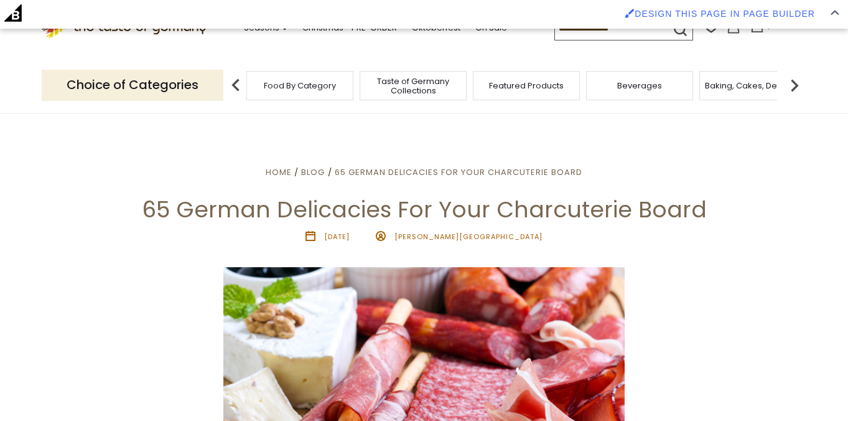  What do you see at coordinates (279, 172) in the screenshot?
I see `span: Home` at bounding box center [279, 172].